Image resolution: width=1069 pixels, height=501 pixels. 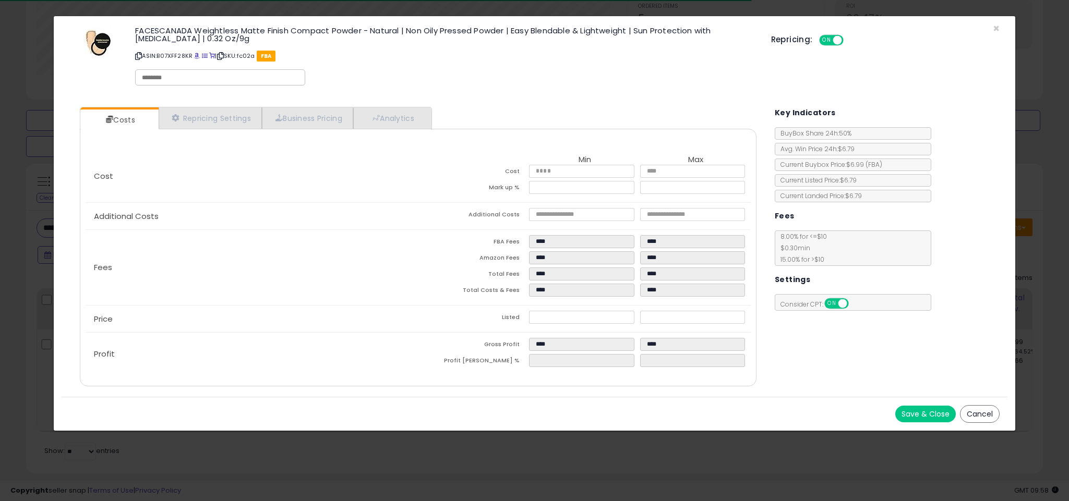 I want to click on span: Avg. Win Price 24h: $6.79, so click(x=815, y=149).